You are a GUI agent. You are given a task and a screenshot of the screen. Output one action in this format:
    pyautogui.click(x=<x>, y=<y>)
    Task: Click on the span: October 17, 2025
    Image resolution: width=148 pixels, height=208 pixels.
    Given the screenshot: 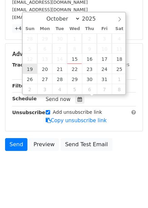 What is the action you would take?
    pyautogui.click(x=104, y=59)
    